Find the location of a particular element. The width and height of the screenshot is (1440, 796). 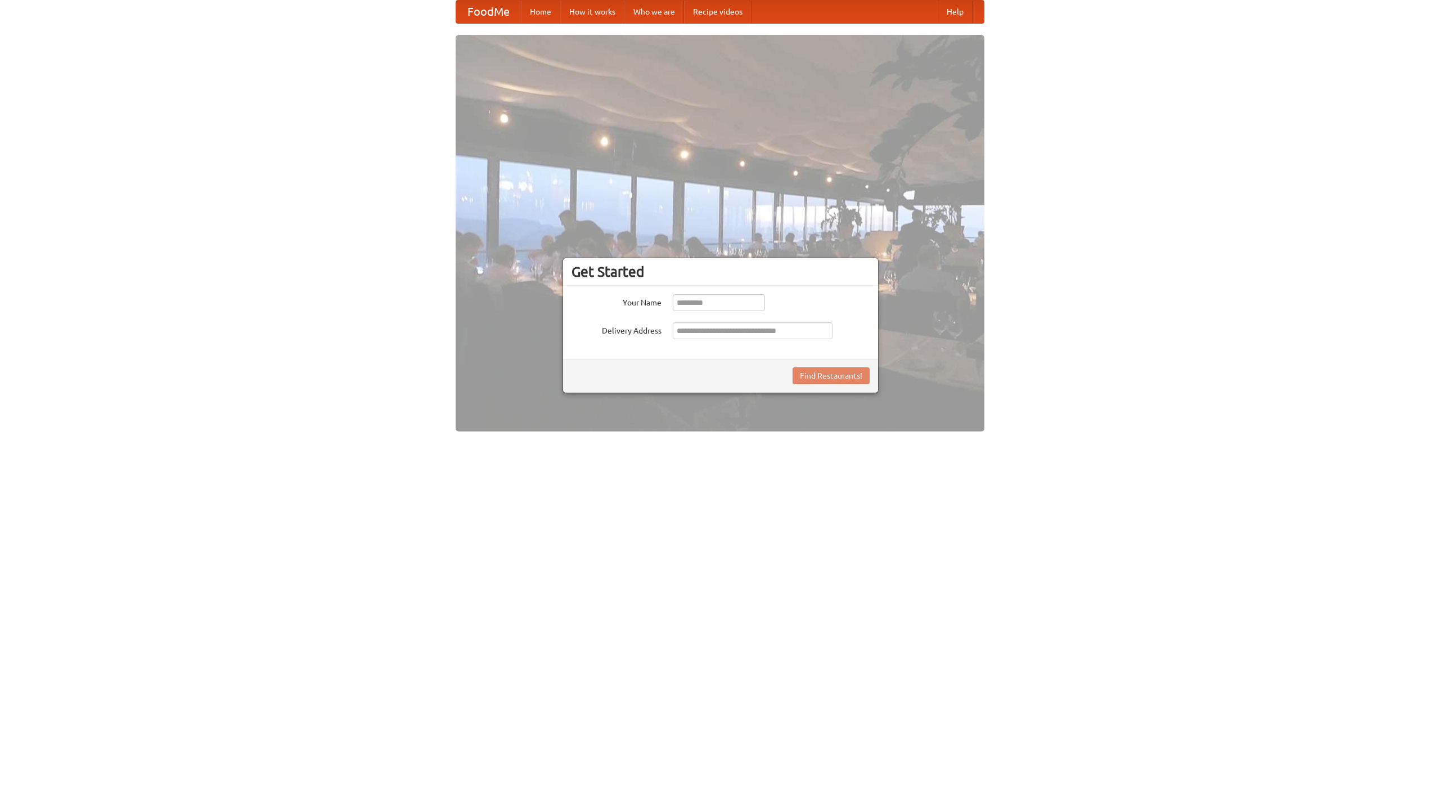

a: Help is located at coordinates (955, 12).